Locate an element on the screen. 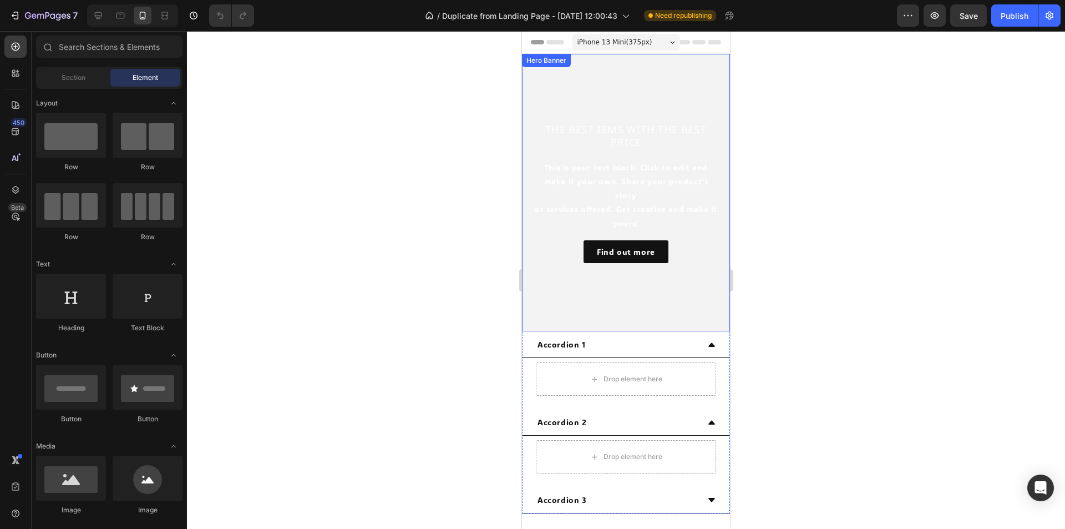 This screenshot has width=1065, height=529. div: Hero Banner is located at coordinates (24, 29).